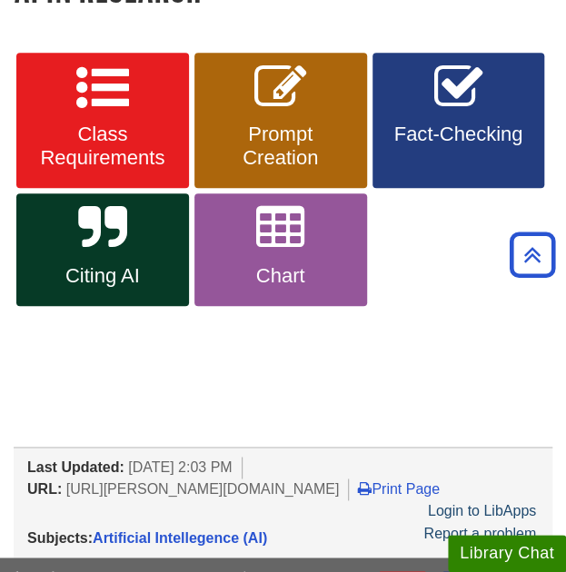 Image resolution: width=566 pixels, height=572 pixels. What do you see at coordinates (281, 276) in the screenshot?
I see `span: Chart` at bounding box center [281, 276].